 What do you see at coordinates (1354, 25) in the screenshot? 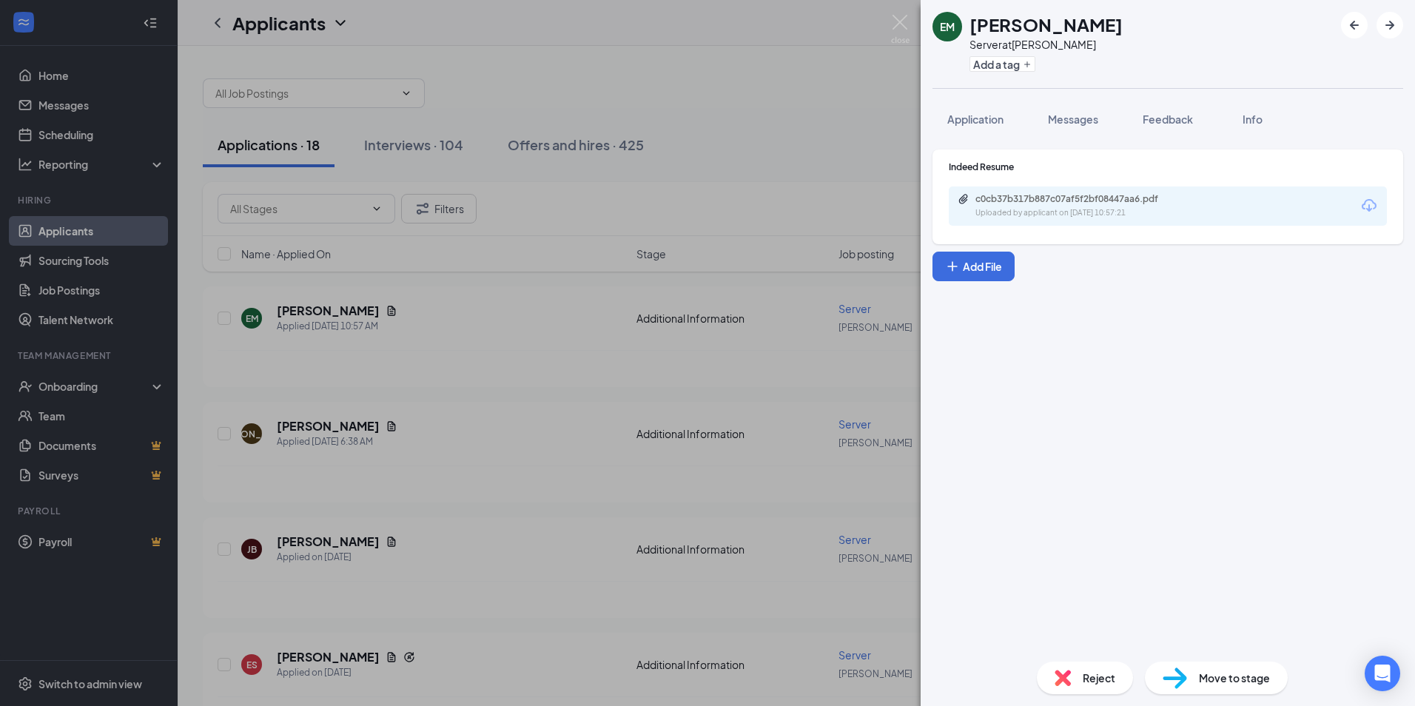
I see `button: ArrowLeftNew` at bounding box center [1354, 25].